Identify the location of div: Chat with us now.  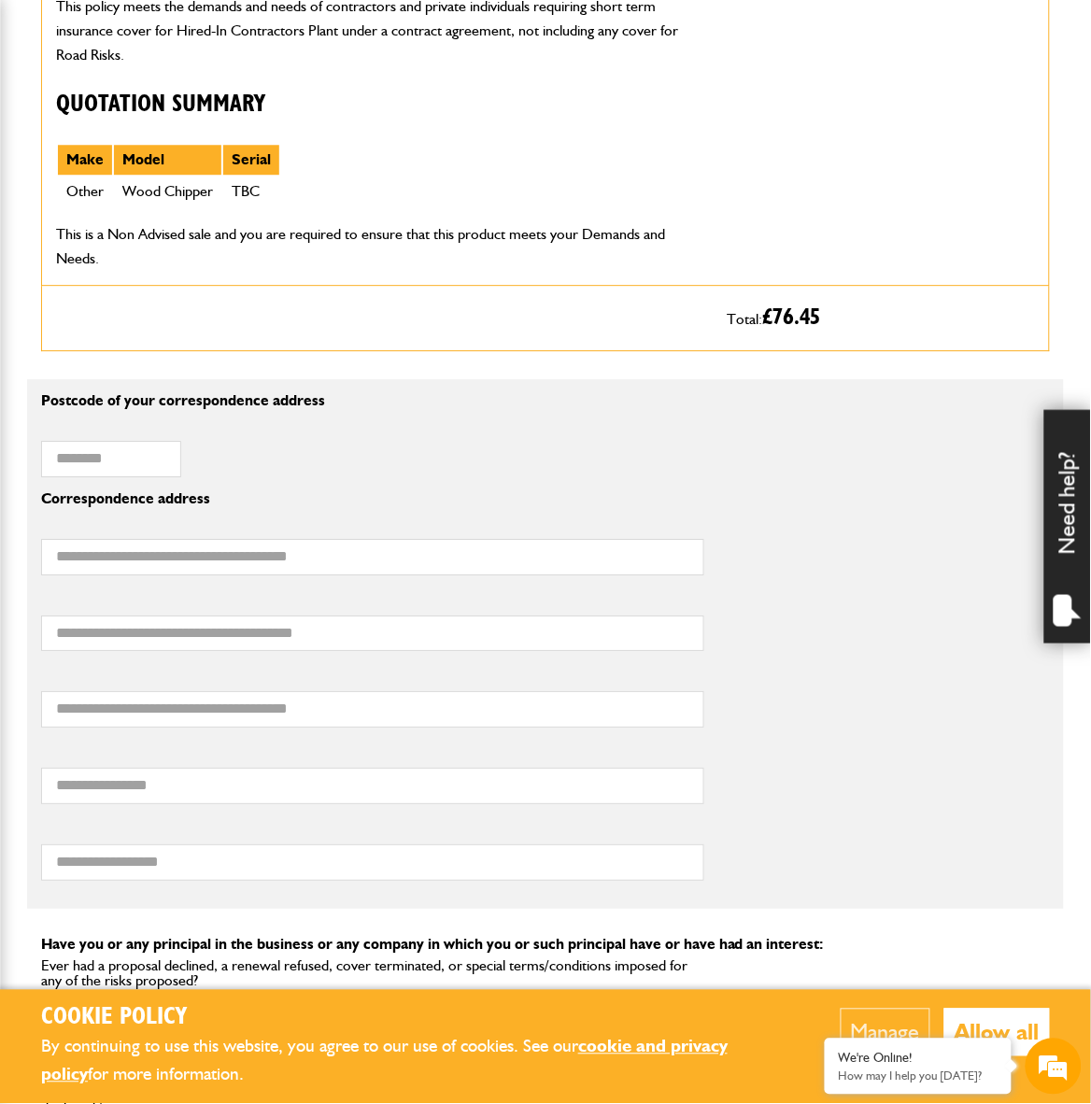
(206, 117).